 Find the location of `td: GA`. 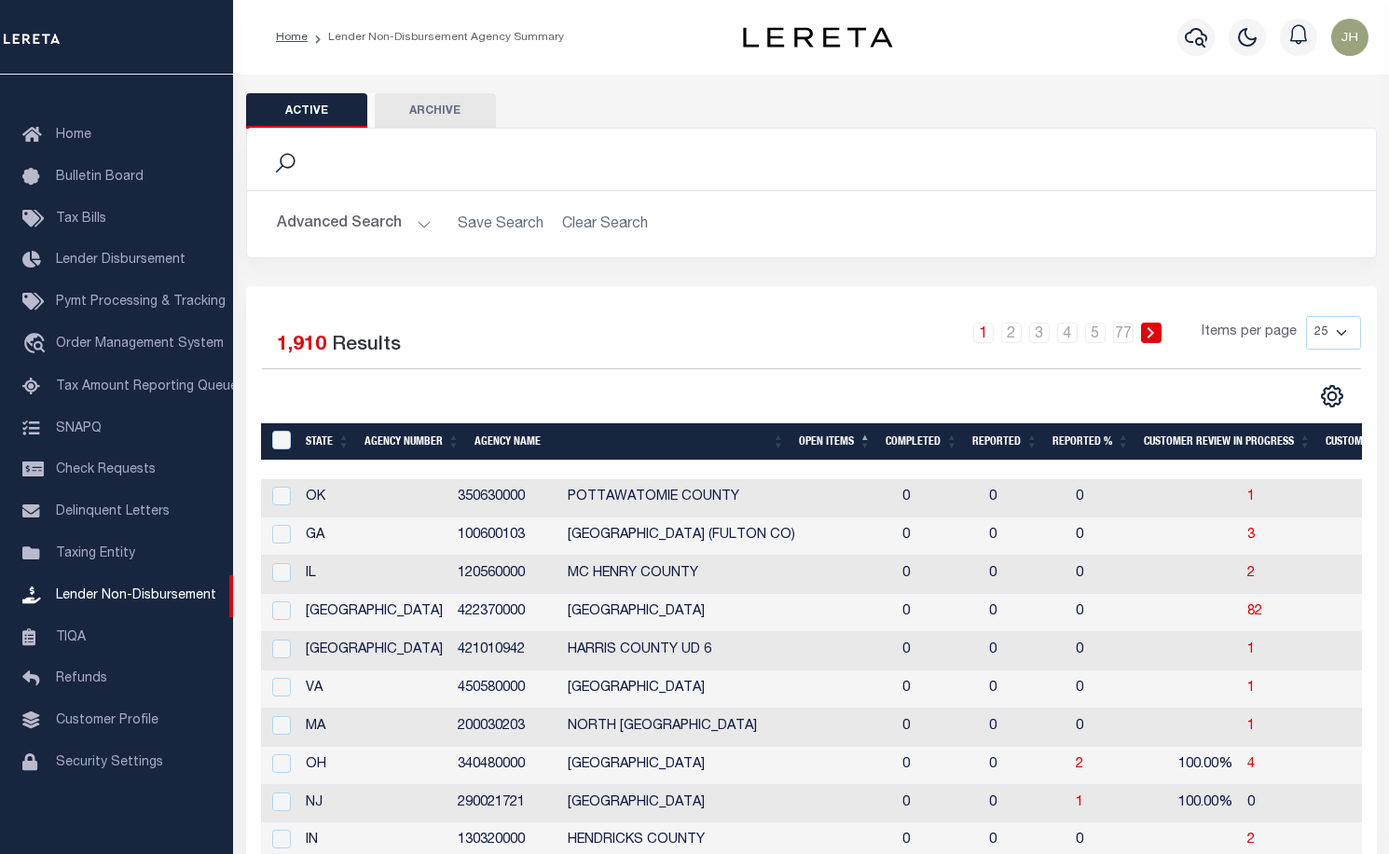

td: GA is located at coordinates (374, 536).